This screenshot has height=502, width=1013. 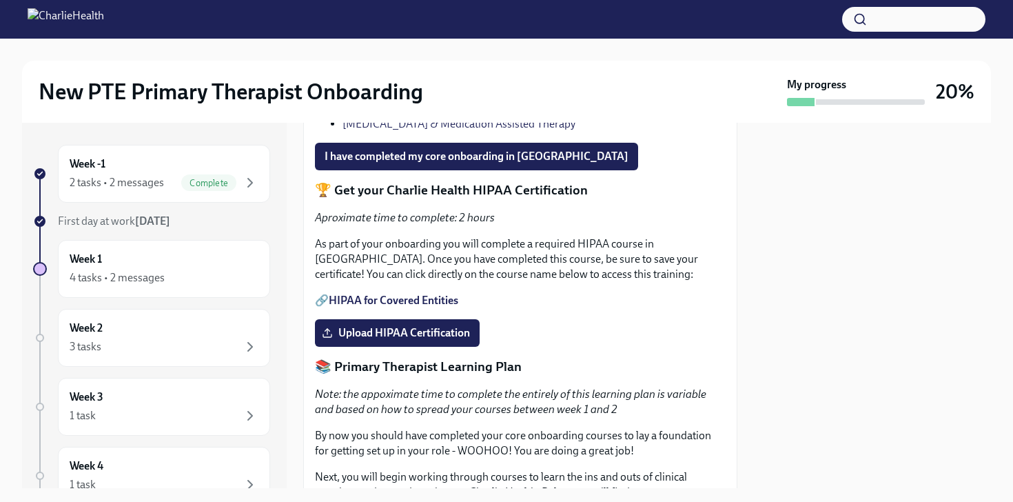 What do you see at coordinates (116, 183) in the screenshot?
I see `div: 2 tasks • 2 messages` at bounding box center [116, 183].